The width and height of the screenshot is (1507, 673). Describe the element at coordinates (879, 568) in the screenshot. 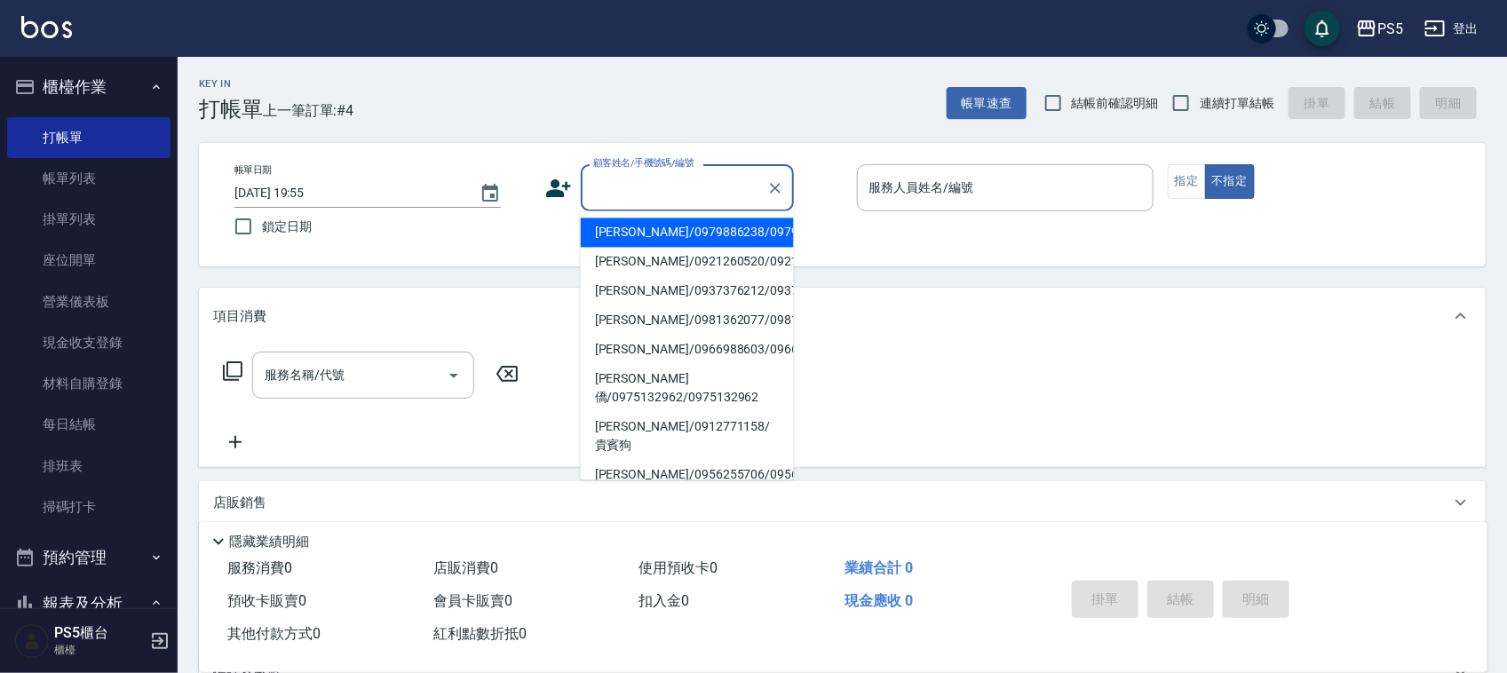

I see `span: 業績合計 0` at that location.